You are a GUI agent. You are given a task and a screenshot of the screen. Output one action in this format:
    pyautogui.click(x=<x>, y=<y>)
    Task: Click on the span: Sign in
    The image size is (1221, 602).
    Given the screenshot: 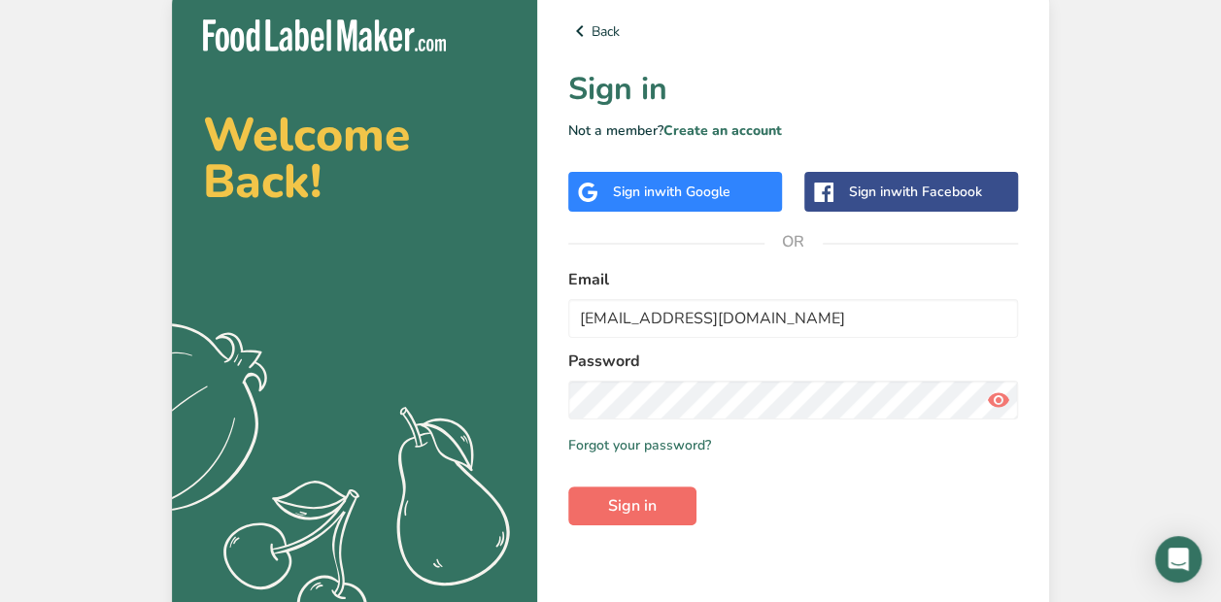 What is the action you would take?
    pyautogui.click(x=632, y=506)
    